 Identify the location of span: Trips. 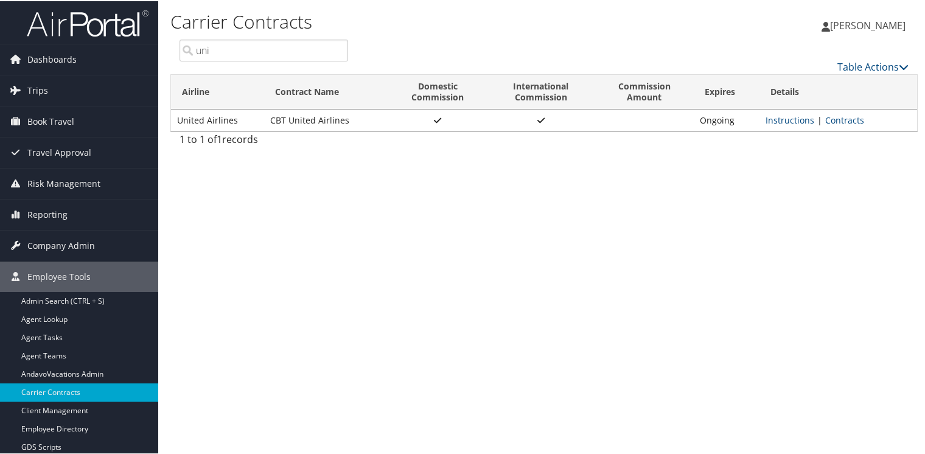
(38, 89).